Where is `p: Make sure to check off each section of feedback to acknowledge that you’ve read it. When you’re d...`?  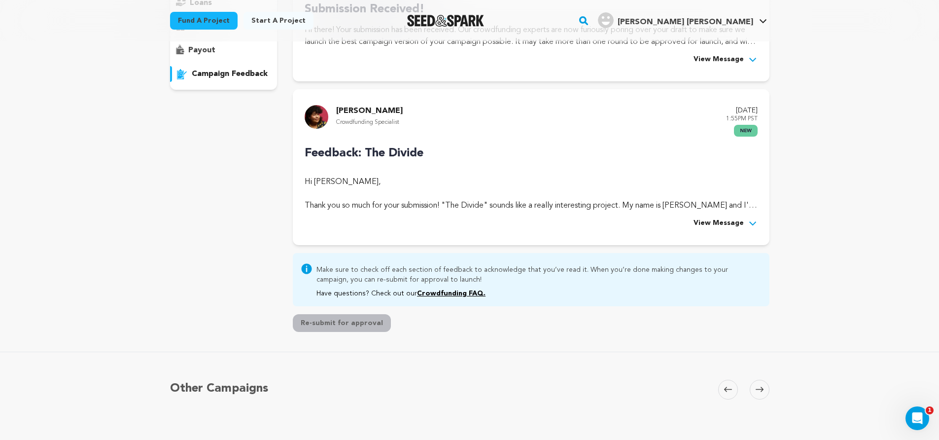 p: Make sure to check off each section of feedback to acknowledge that you’ve read it. When you’re d... is located at coordinates (539, 273).